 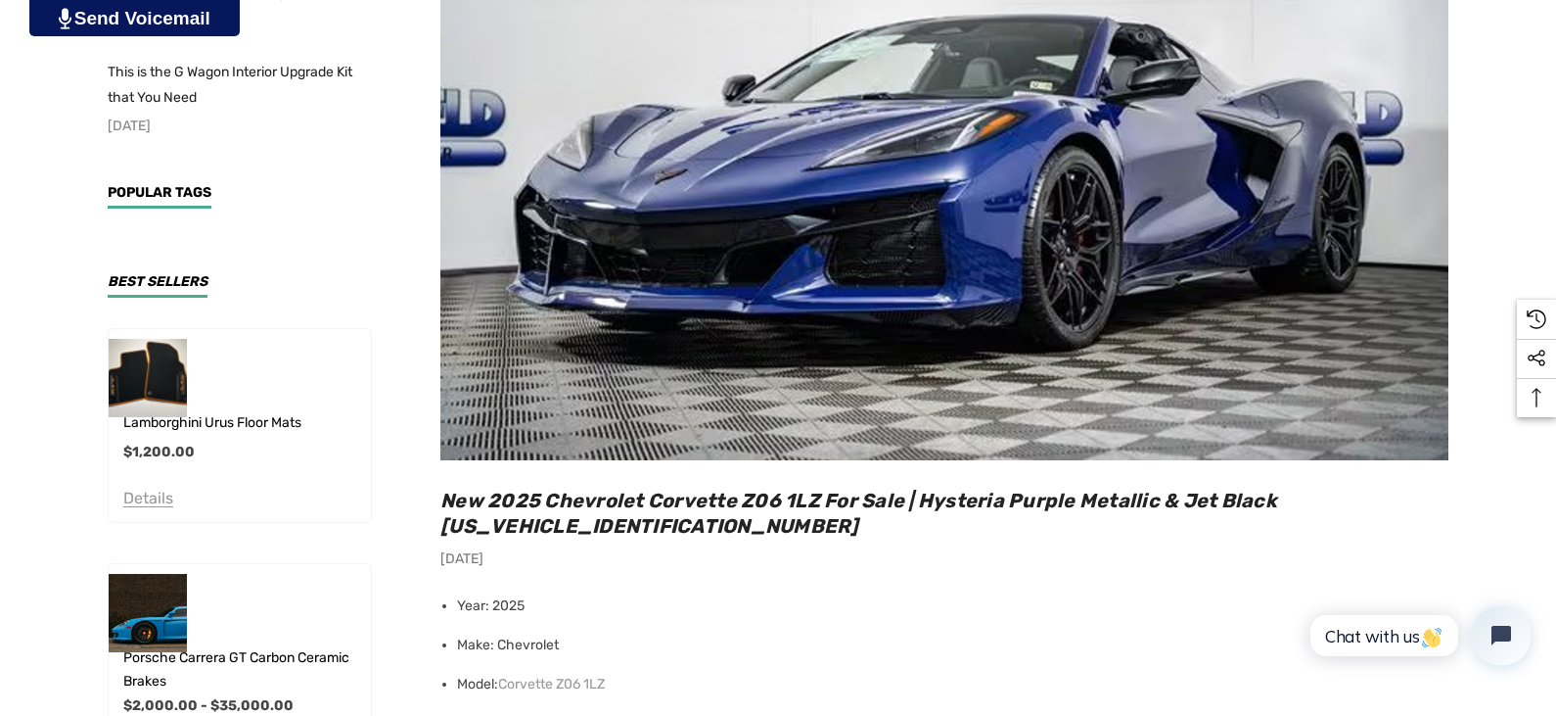 I want to click on a: Lamborghini Urus Floor Mats For Sale, so click(x=148, y=378).